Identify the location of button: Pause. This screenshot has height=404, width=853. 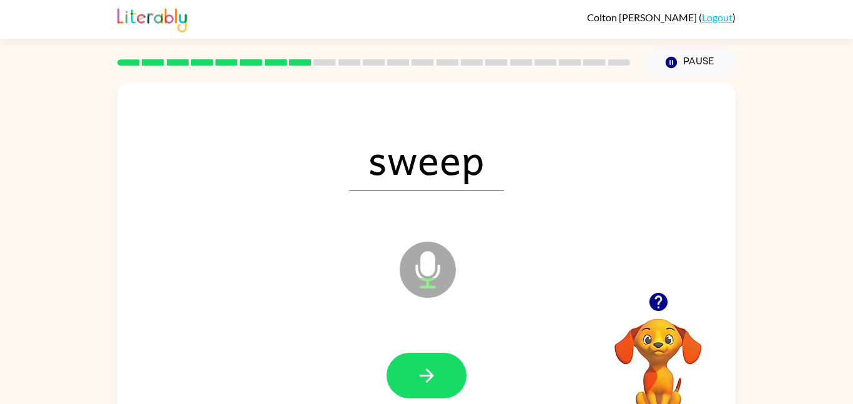
(690, 62).